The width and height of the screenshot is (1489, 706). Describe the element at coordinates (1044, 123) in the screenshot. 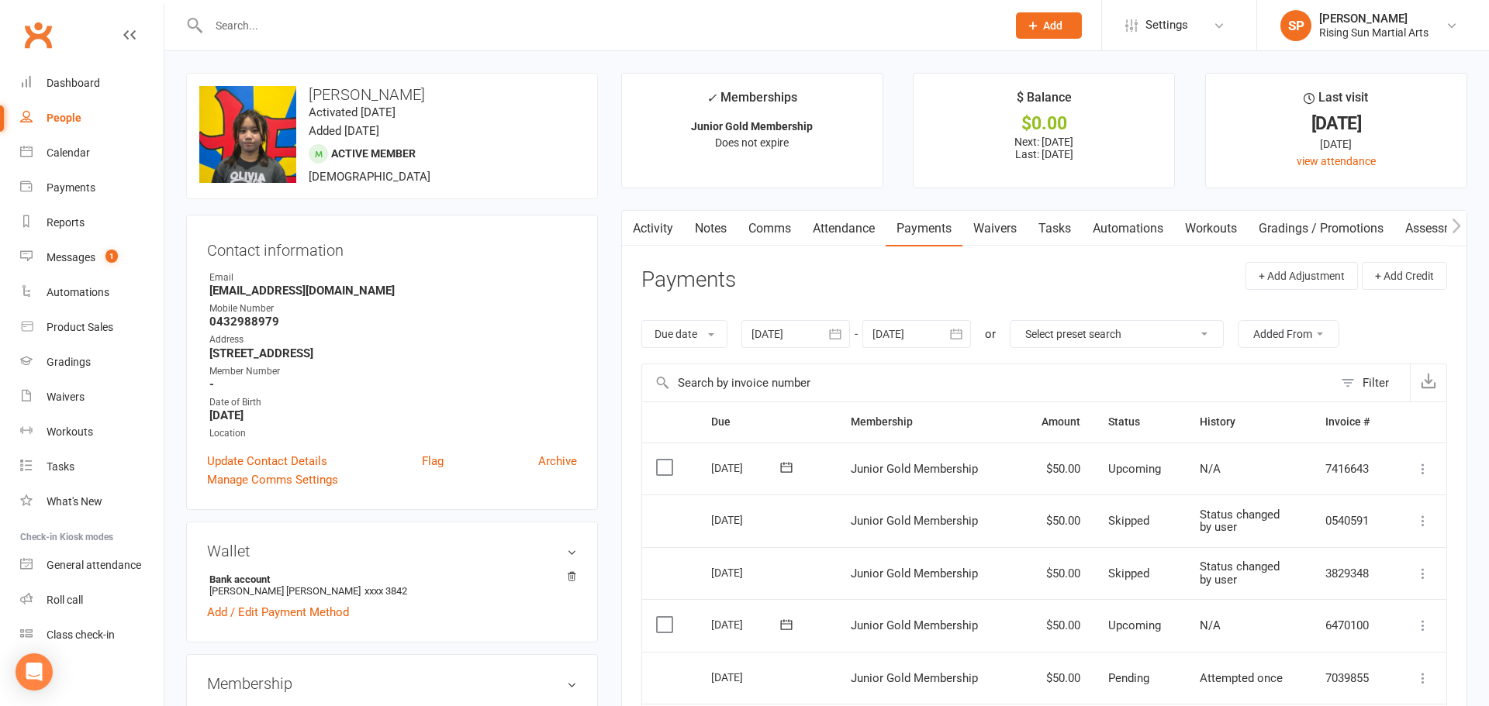

I see `div: $0.00` at that location.